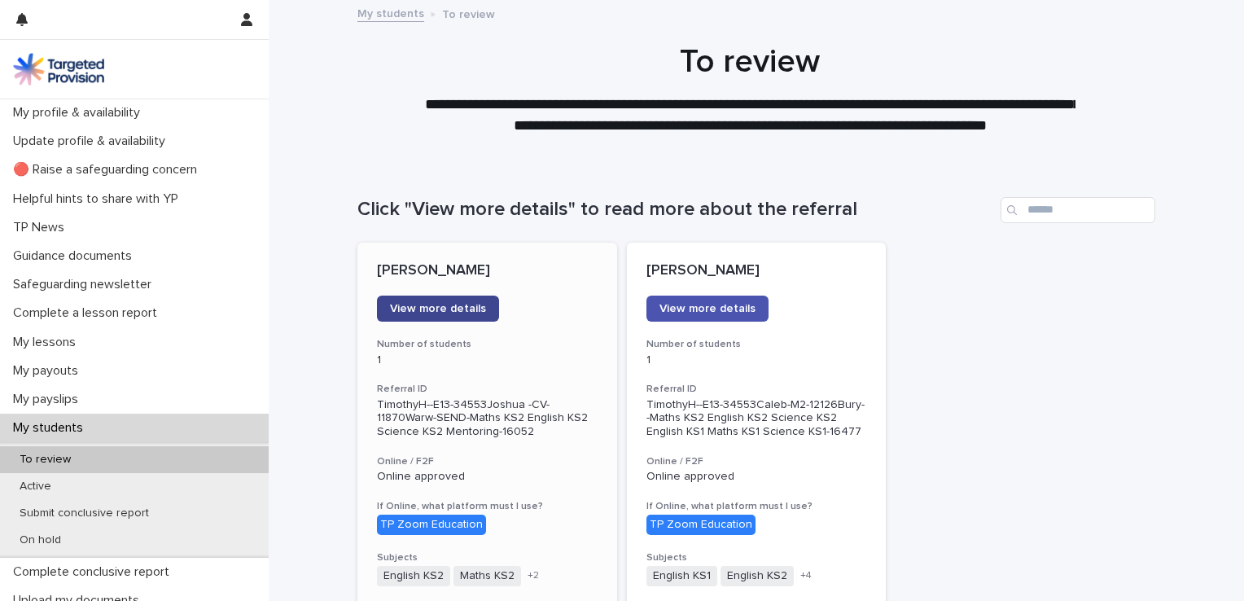 Image resolution: width=1244 pixels, height=601 pixels. Describe the element at coordinates (47, 342) in the screenshot. I see `p: My lessons` at that location.